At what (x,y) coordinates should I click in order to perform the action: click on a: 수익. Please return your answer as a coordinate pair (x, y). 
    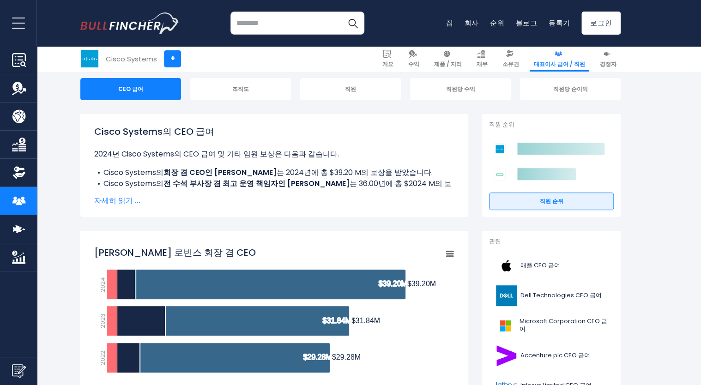
    Looking at the image, I should click on (414, 59).